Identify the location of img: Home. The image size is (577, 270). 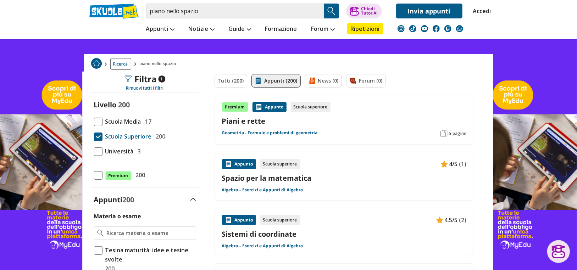
(96, 63).